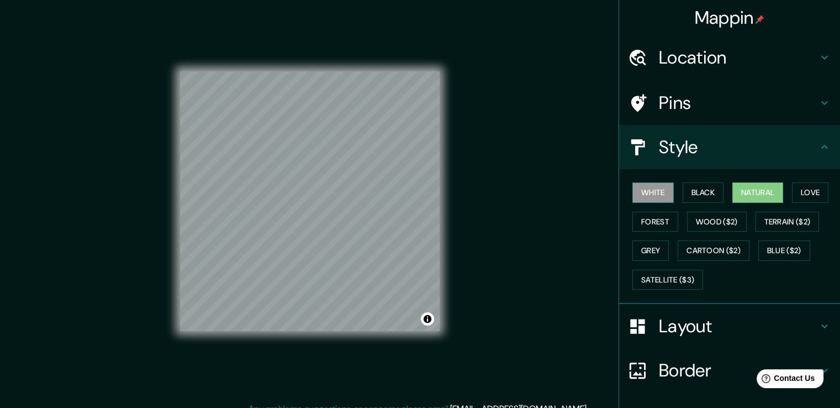 The width and height of the screenshot is (840, 408). What do you see at coordinates (730, 103) in the screenshot?
I see `div: Pins` at bounding box center [730, 103].